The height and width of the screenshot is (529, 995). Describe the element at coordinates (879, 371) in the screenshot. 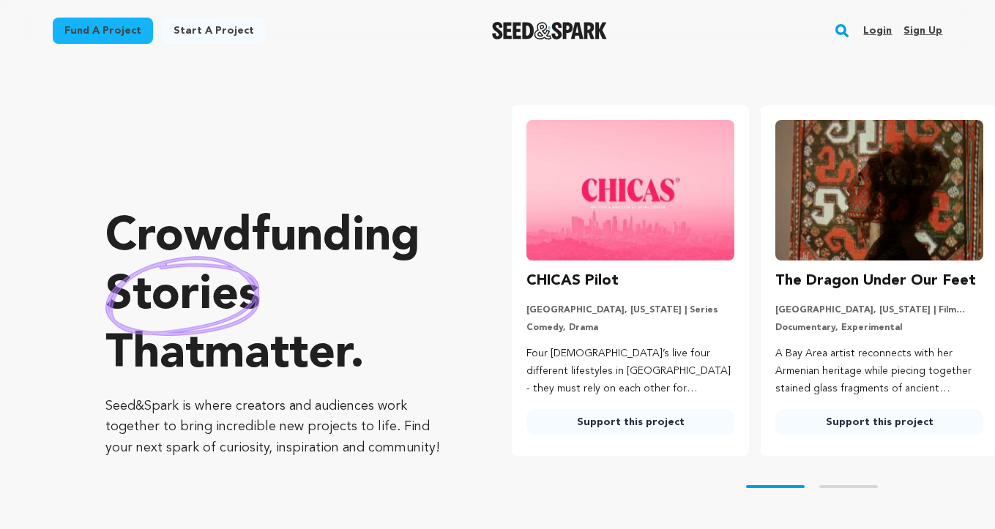

I see `p: A Bay Area artist reconnects with her Armenian heritage while piecing together stained glass frag...` at that location.